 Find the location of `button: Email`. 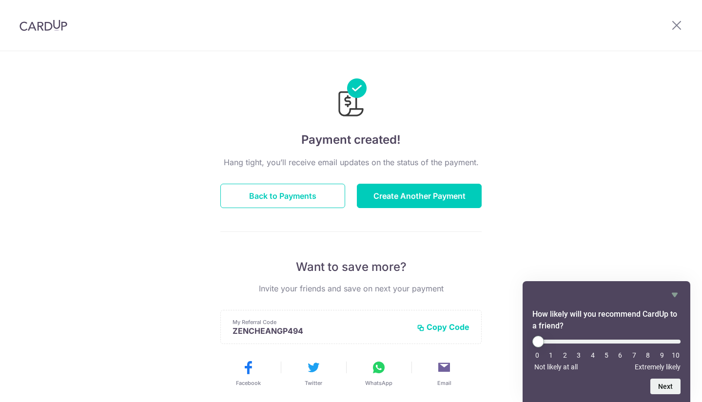

button: Email is located at coordinates (444, 373).